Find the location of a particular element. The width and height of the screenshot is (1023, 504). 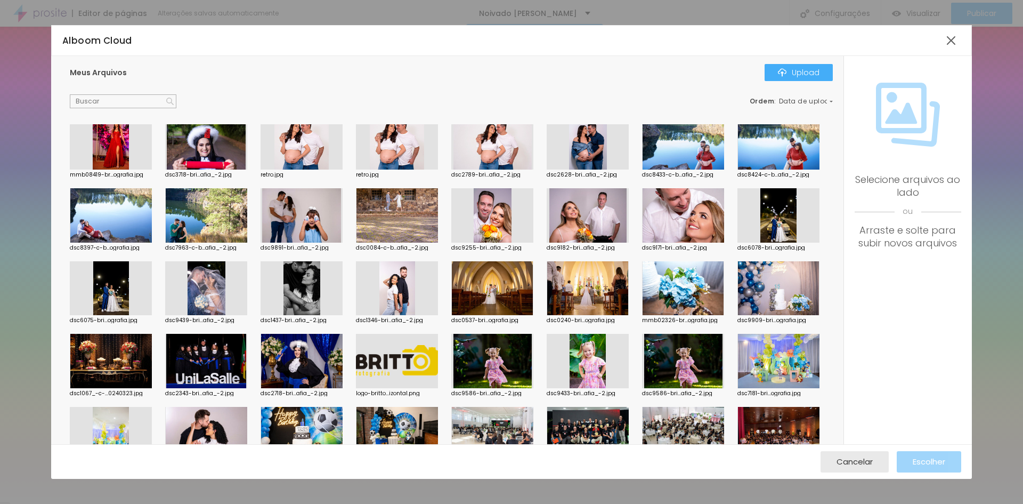

div: dsc9433-bri...afia_-2.jpg is located at coordinates (588, 393).